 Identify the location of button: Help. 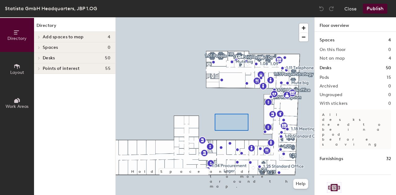
(301, 184).